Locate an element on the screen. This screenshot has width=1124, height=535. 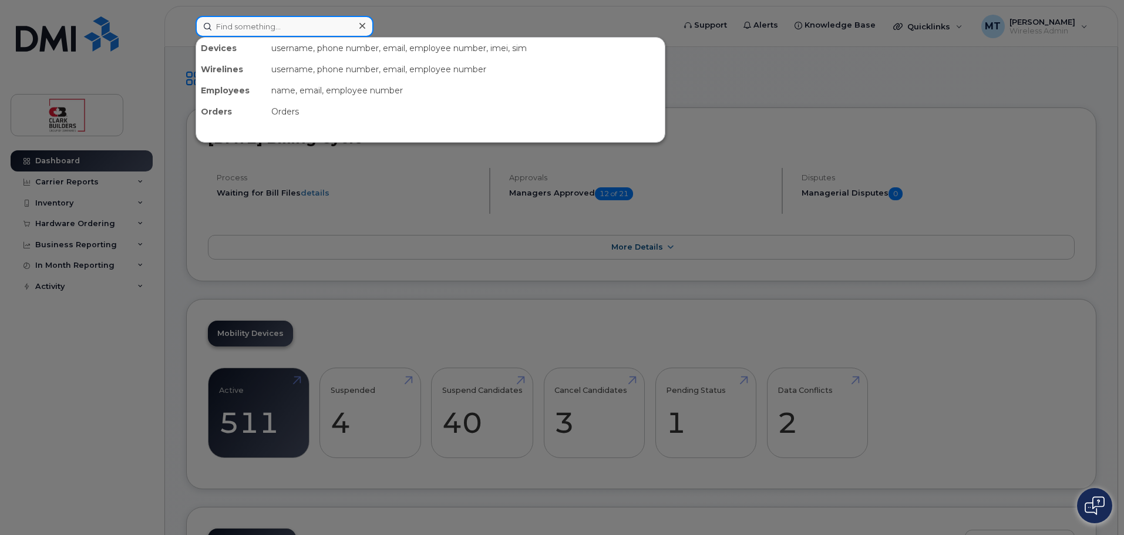
div: Employees is located at coordinates (231, 90).